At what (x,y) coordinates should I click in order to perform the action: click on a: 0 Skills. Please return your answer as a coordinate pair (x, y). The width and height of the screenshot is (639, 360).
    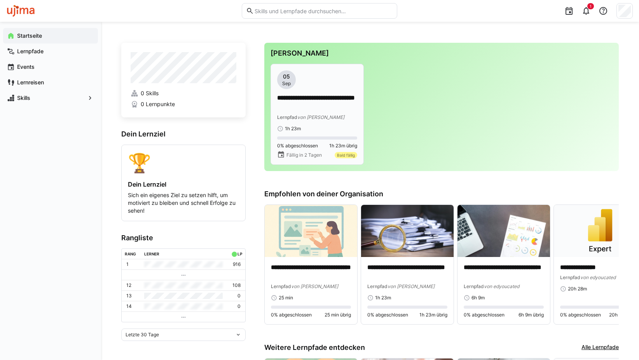
    Looking at the image, I should click on (184, 93).